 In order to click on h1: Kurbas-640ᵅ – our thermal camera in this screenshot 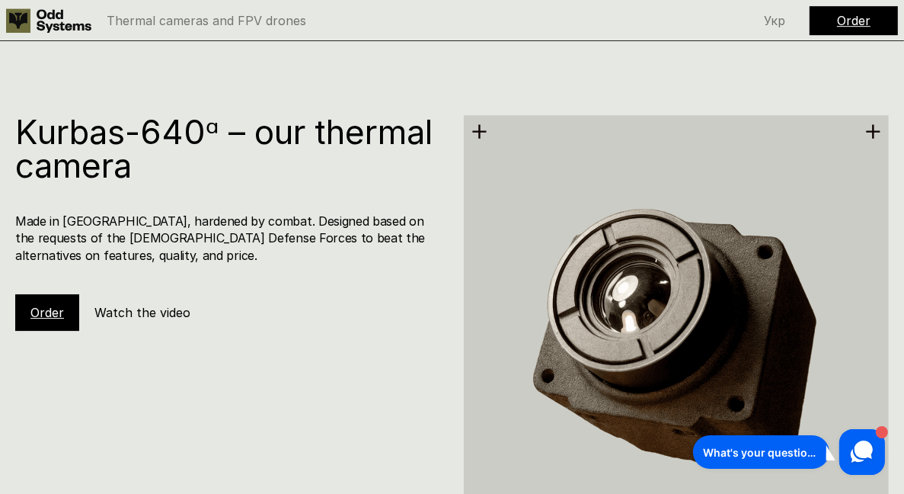, I will do `click(228, 149)`.